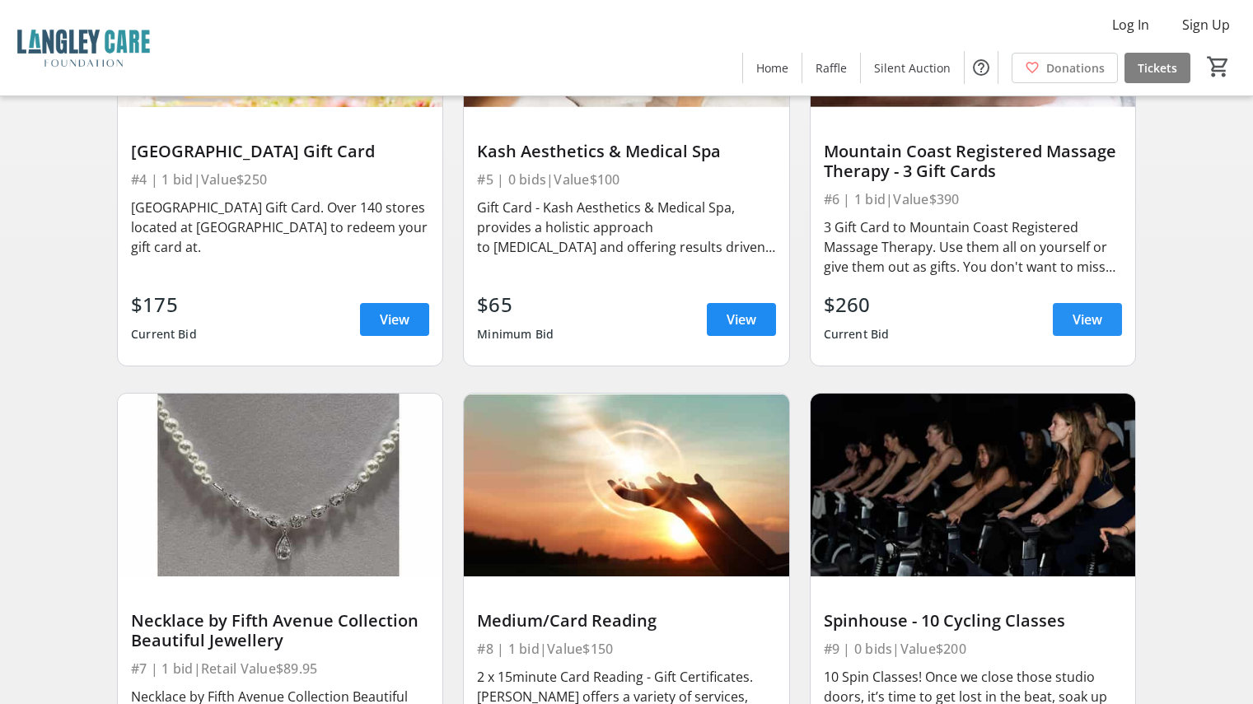 This screenshot has height=704, width=1253. I want to click on div: $260, so click(857, 305).